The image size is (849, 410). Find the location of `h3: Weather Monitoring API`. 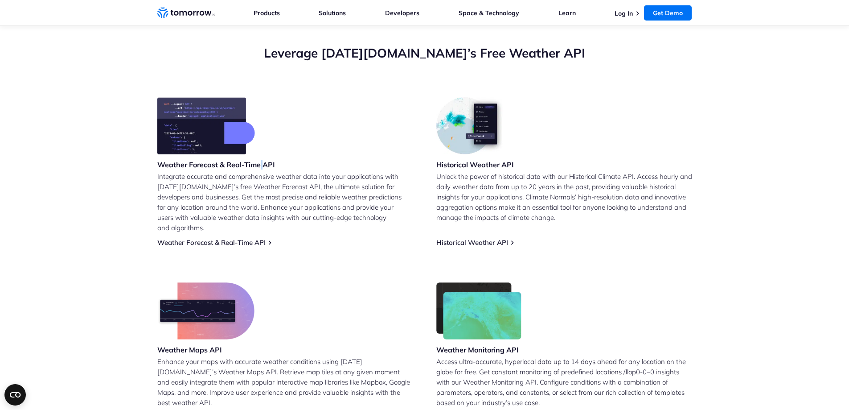

h3: Weather Monitoring API is located at coordinates (479, 349).